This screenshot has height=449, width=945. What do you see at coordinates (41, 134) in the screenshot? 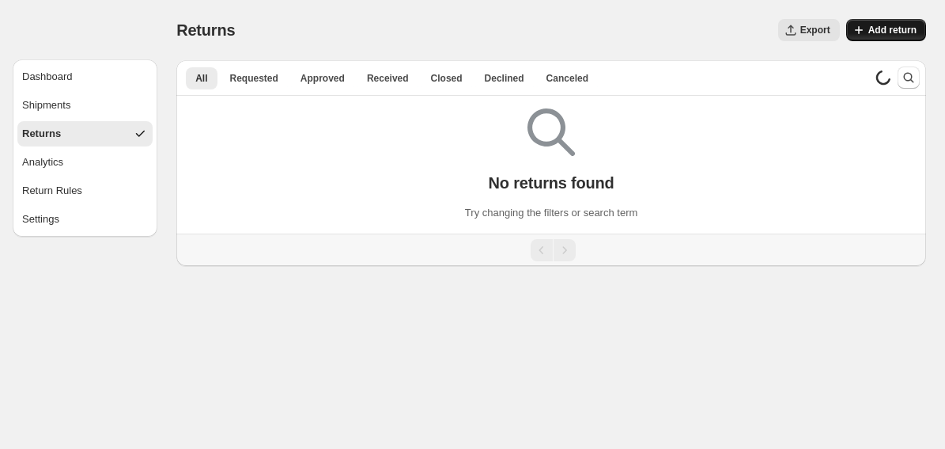
I see `div: Returns` at bounding box center [41, 134].